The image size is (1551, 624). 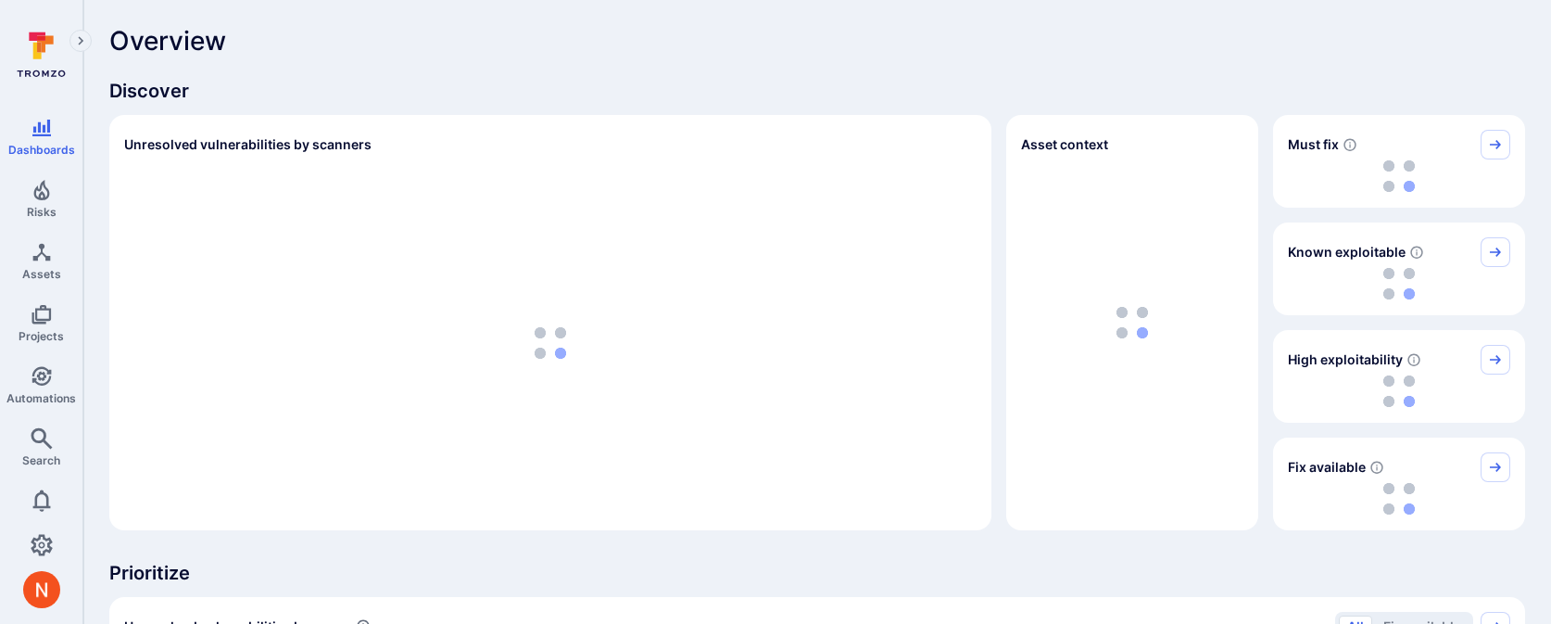 I want to click on span: Known exploitable, so click(x=1346, y=252).